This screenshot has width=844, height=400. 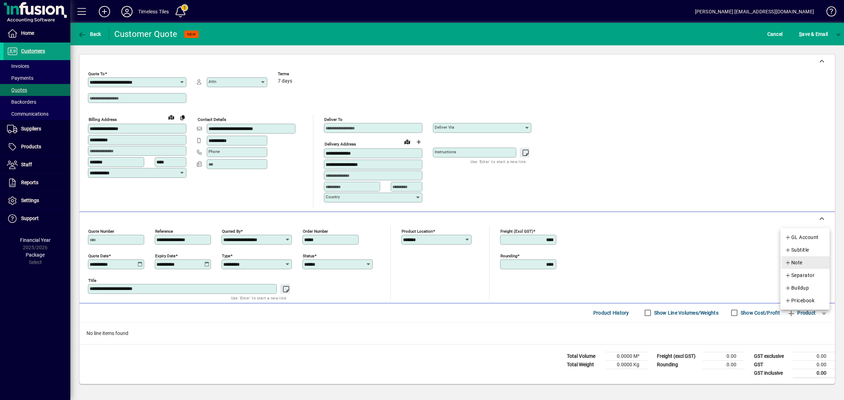 I want to click on button: Note, so click(x=805, y=263).